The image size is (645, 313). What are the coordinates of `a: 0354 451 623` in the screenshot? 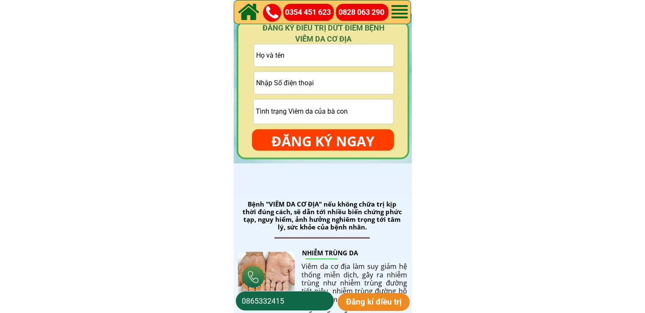 It's located at (310, 12).